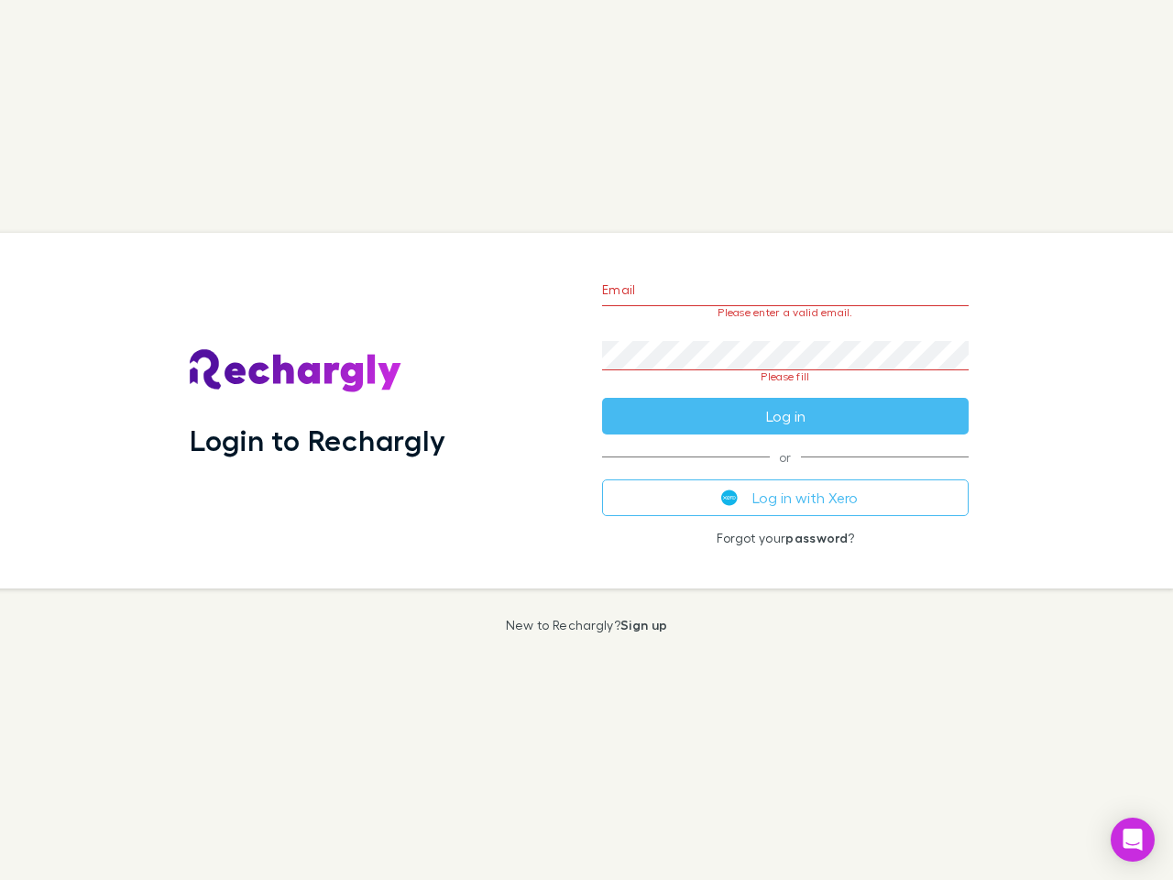 This screenshot has width=1173, height=880. Describe the element at coordinates (785, 377) in the screenshot. I see `p: Please fill` at that location.